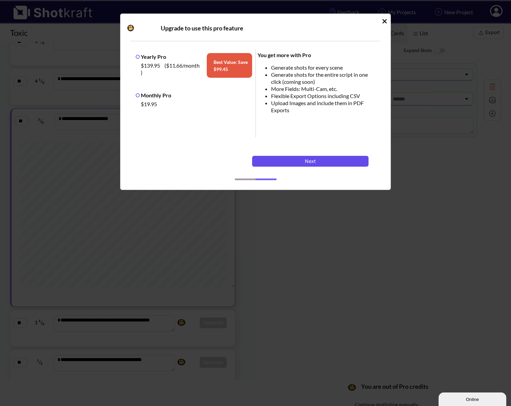  I want to click on div: Online, so click(34, 8).